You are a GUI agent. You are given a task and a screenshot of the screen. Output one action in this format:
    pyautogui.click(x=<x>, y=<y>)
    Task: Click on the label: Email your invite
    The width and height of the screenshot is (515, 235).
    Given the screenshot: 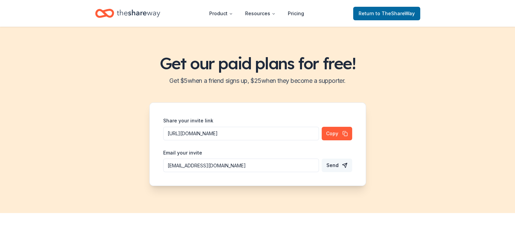 What is the action you would take?
    pyautogui.click(x=182, y=153)
    